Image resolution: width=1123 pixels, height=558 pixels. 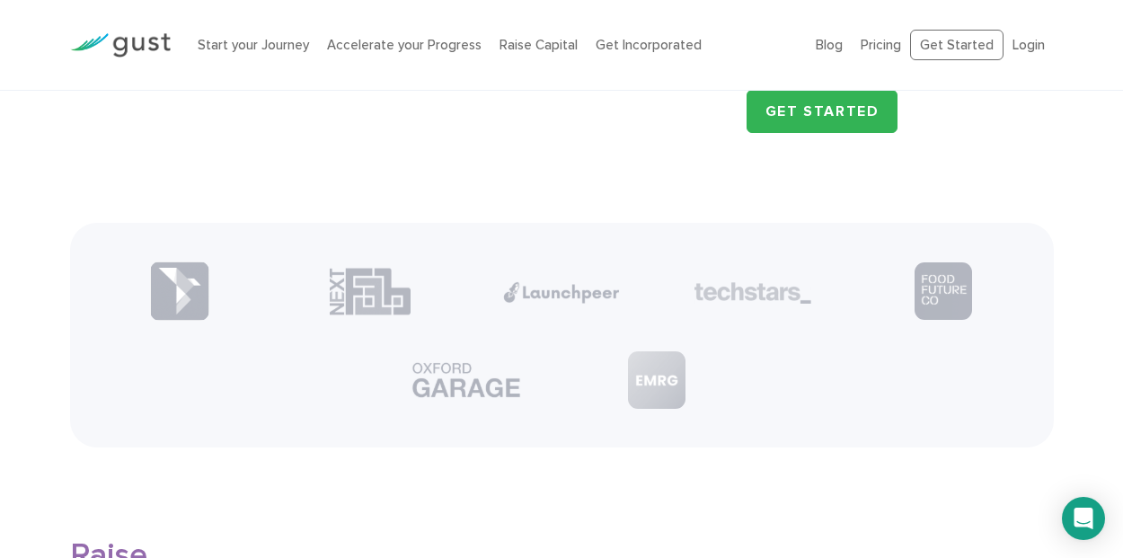 What do you see at coordinates (1084, 519) in the screenshot?
I see `div: Open Intercom Messenger` at bounding box center [1084, 519].